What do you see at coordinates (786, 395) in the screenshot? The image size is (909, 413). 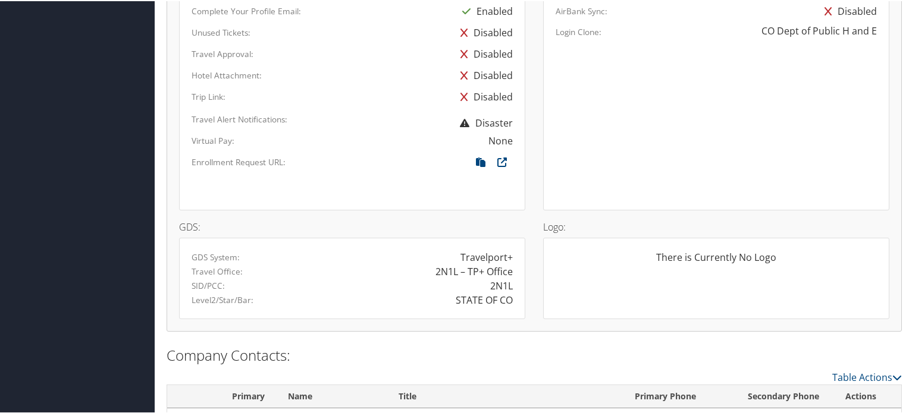 I see `th: Secondary Phone` at bounding box center [786, 395].